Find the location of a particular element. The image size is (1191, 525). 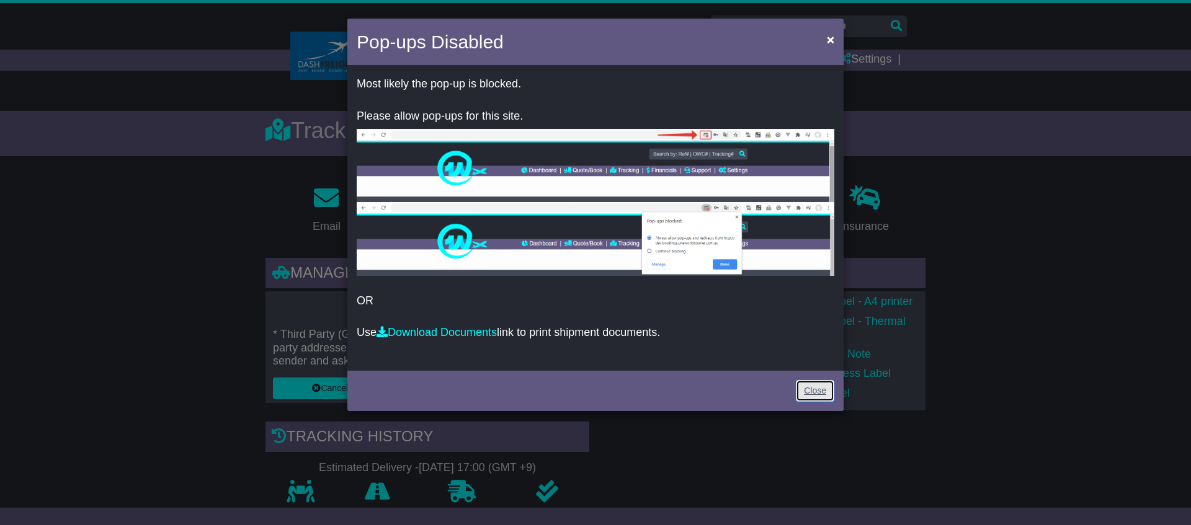

p: Please allow pop-ups for this site. is located at coordinates (596, 117).